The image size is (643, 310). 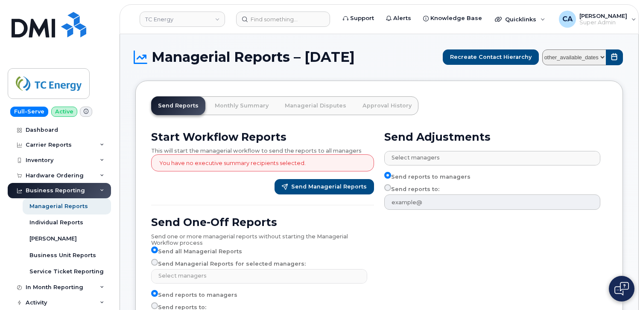 What do you see at coordinates (329, 187) in the screenshot?
I see `span: Send Managerial Reports` at bounding box center [329, 187].